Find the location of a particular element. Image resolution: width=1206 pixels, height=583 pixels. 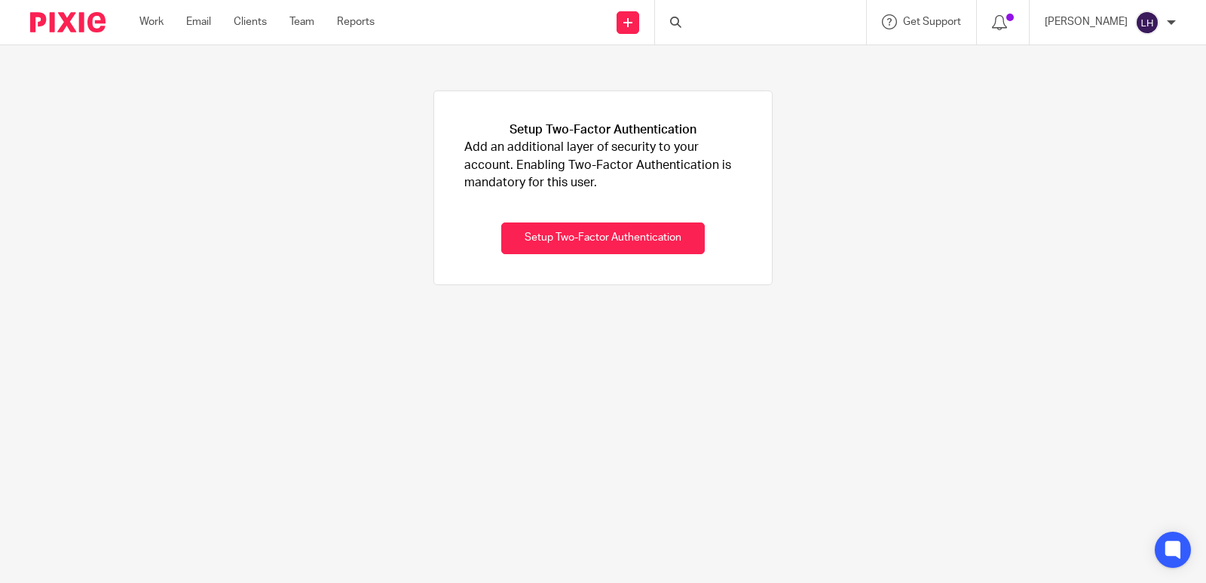

a: Team is located at coordinates (301, 22).